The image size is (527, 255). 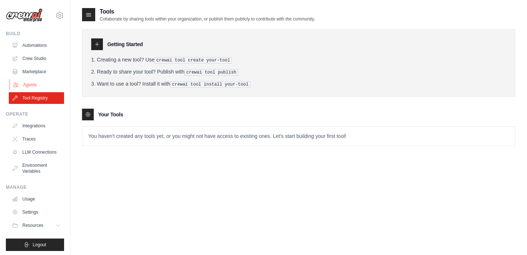 What do you see at coordinates (36, 98) in the screenshot?
I see `a: Tool Registry` at bounding box center [36, 98].